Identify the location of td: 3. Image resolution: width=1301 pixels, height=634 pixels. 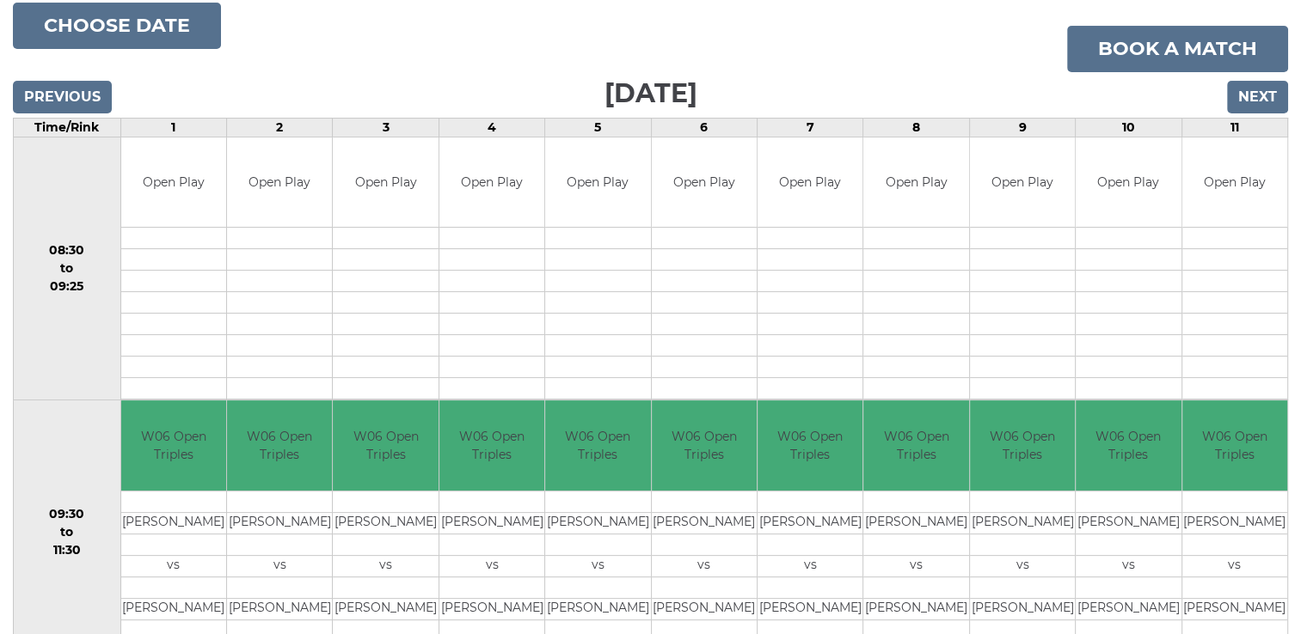
(385, 127).